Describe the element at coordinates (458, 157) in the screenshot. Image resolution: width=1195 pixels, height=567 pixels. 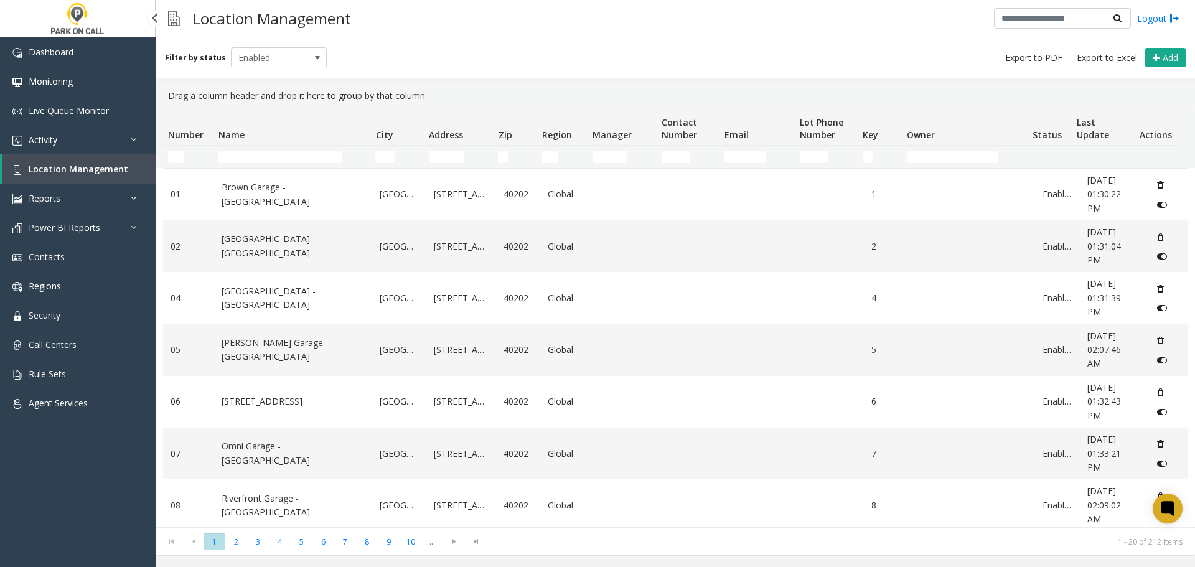
I see `td: Address Filter` at that location.